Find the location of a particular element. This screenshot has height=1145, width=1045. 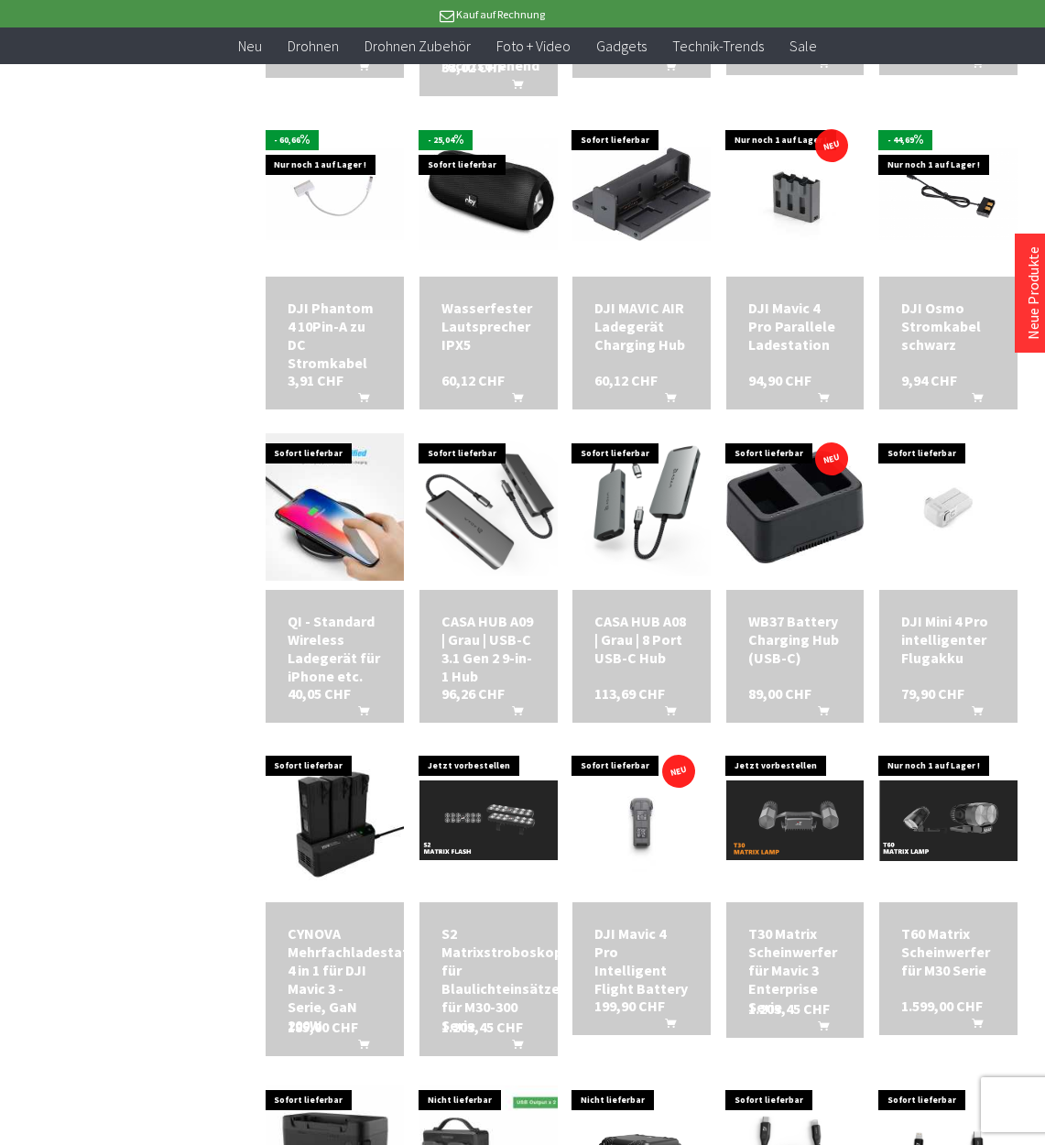

a: S2 Matrixstroboskop für Blaulichteinsätze für M30-300 Serie 1.203,45 CHF In den Warenkorb is located at coordinates (488, 979).